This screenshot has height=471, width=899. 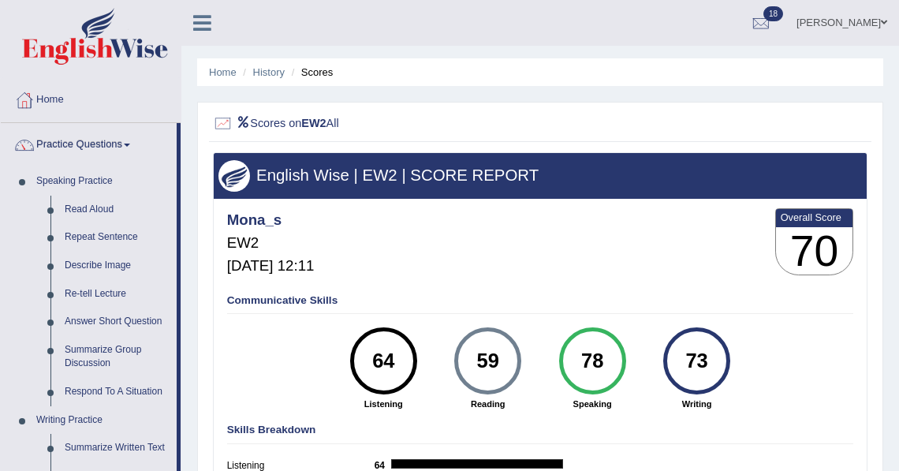 I want to click on strong: Reading, so click(x=487, y=404).